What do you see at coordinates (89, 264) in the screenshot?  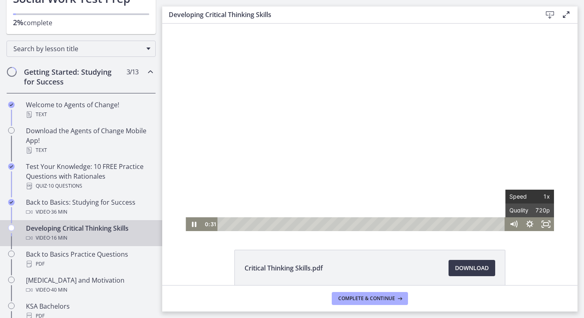 I see `div: PDF` at bounding box center [89, 264].